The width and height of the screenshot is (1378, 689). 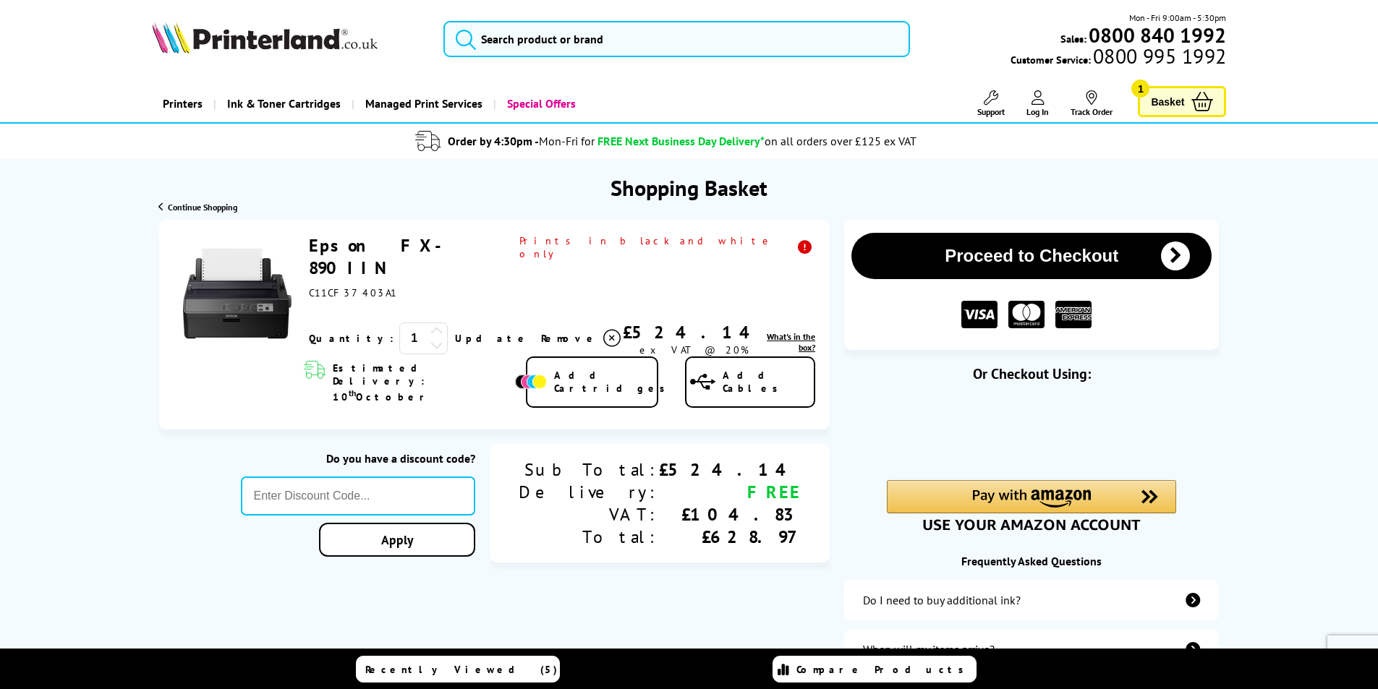 What do you see at coordinates (352, 393) in the screenshot?
I see `sup: th` at bounding box center [352, 393].